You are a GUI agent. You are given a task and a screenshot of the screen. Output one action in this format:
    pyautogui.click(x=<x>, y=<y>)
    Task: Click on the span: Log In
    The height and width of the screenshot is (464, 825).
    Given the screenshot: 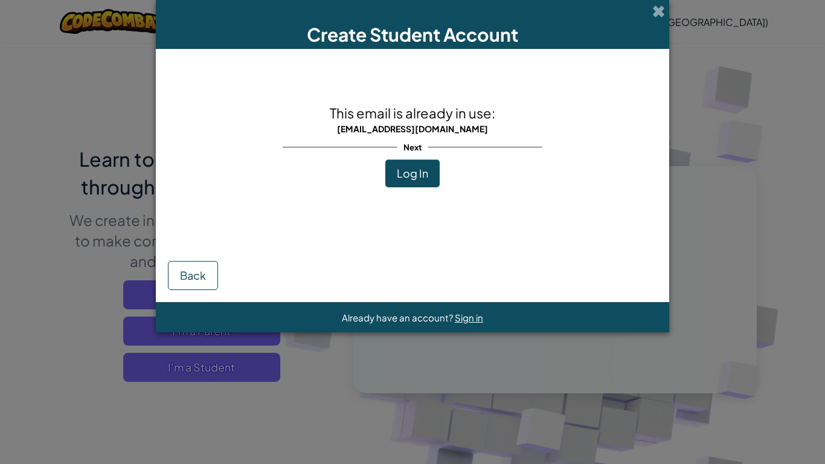 What is the action you would take?
    pyautogui.click(x=413, y=173)
    